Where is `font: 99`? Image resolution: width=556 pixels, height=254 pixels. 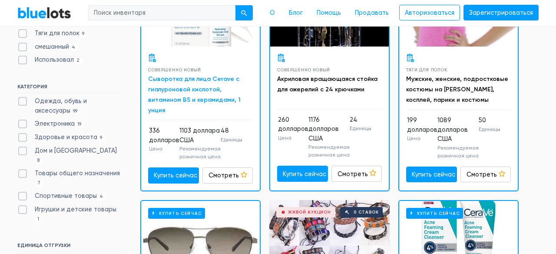
font: 99 is located at coordinates (75, 111).